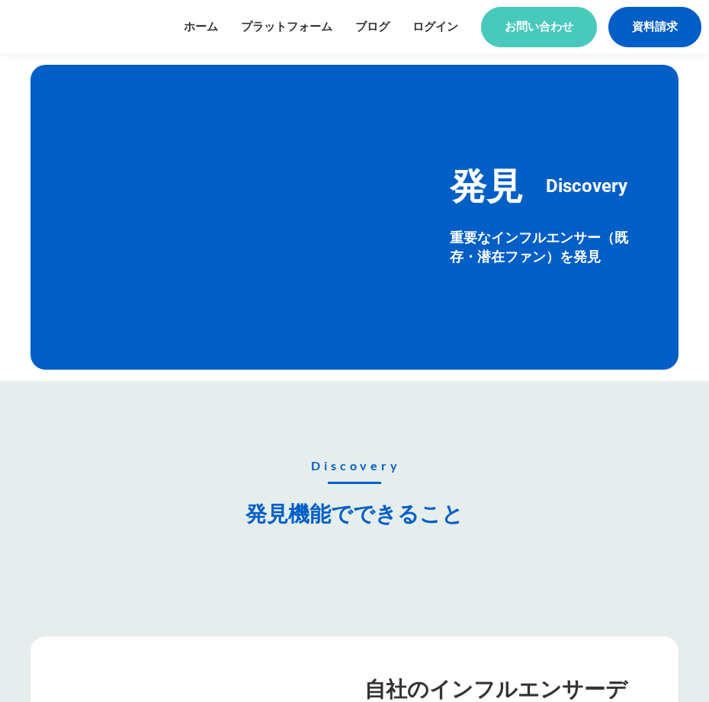 This screenshot has width=709, height=702. What do you see at coordinates (586, 187) in the screenshot?
I see `h2: Discovery` at bounding box center [586, 187].